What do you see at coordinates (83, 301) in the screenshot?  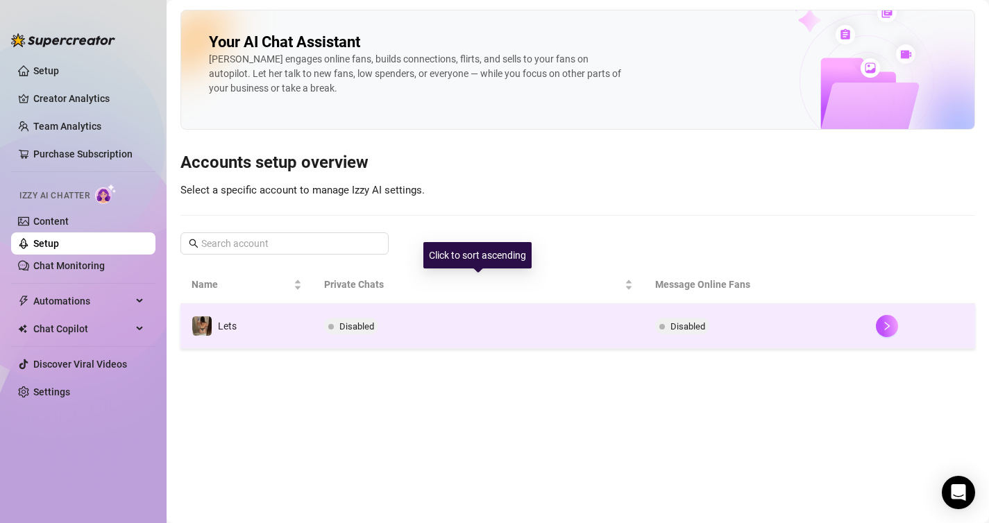 I see `span: Automations` at bounding box center [83, 301].